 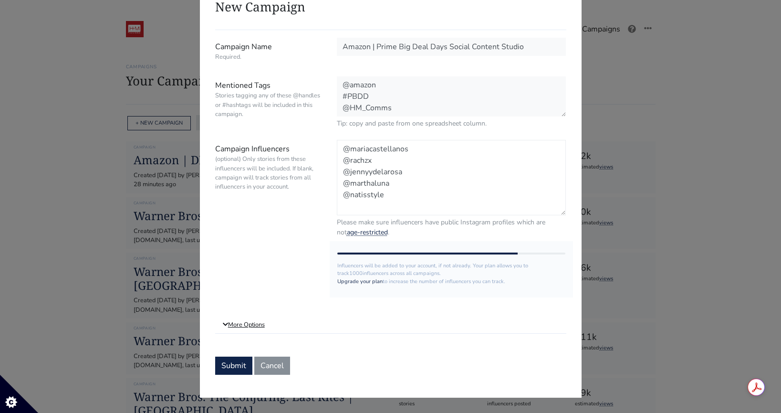 I want to click on div: Influencers will be added to your account, if not already. Your plan allows you to track influenc..., so click(x=451, y=269).